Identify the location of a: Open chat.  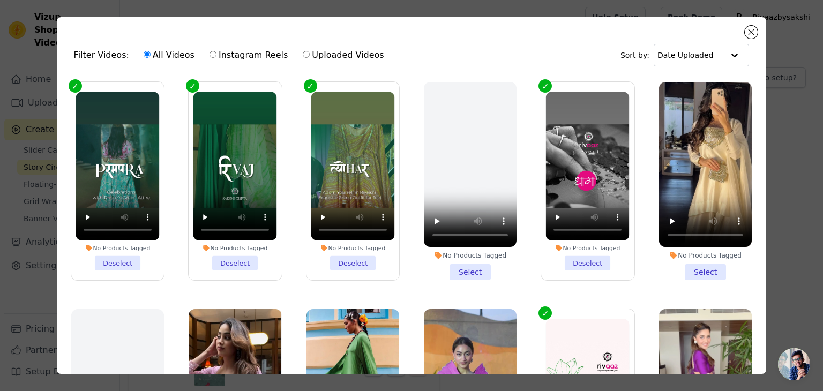
(794, 365).